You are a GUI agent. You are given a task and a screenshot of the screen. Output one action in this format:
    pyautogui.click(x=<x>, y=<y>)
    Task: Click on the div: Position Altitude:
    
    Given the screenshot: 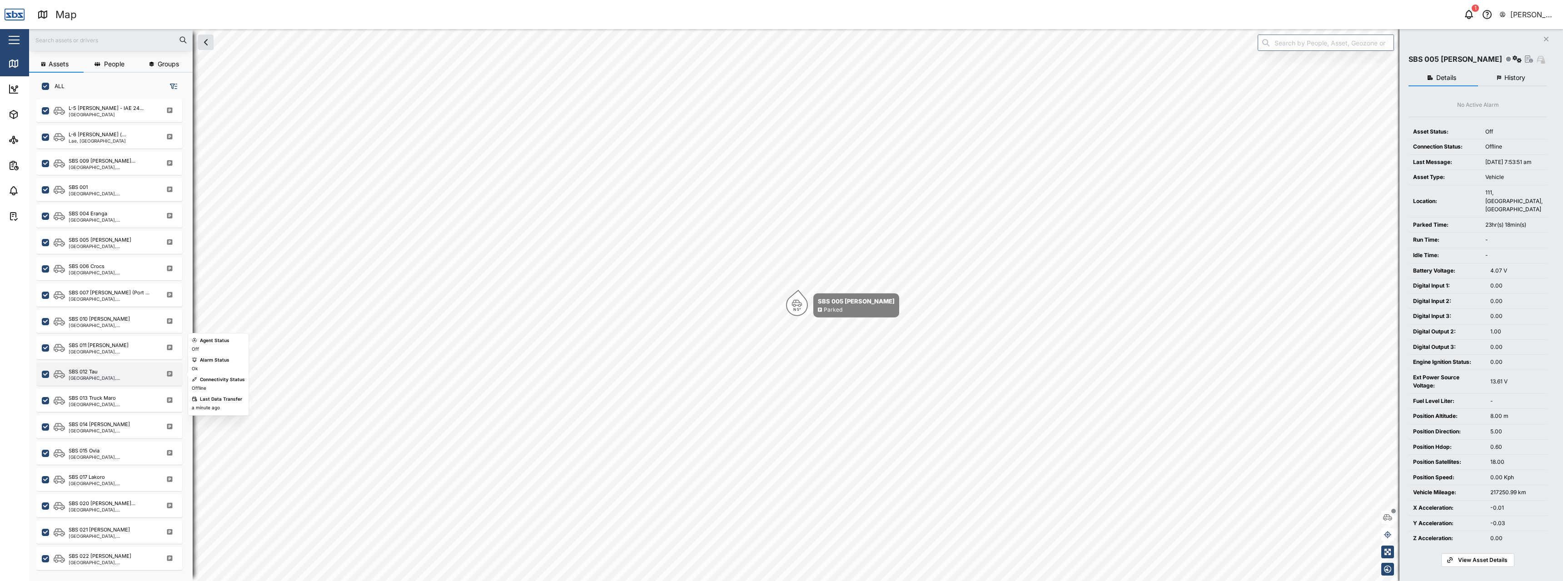 What is the action you would take?
    pyautogui.click(x=1447, y=416)
    